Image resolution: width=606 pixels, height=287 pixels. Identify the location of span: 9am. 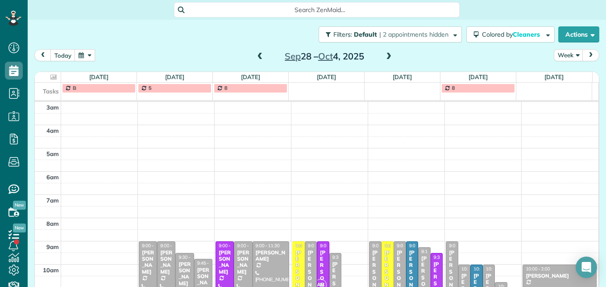
(53, 246).